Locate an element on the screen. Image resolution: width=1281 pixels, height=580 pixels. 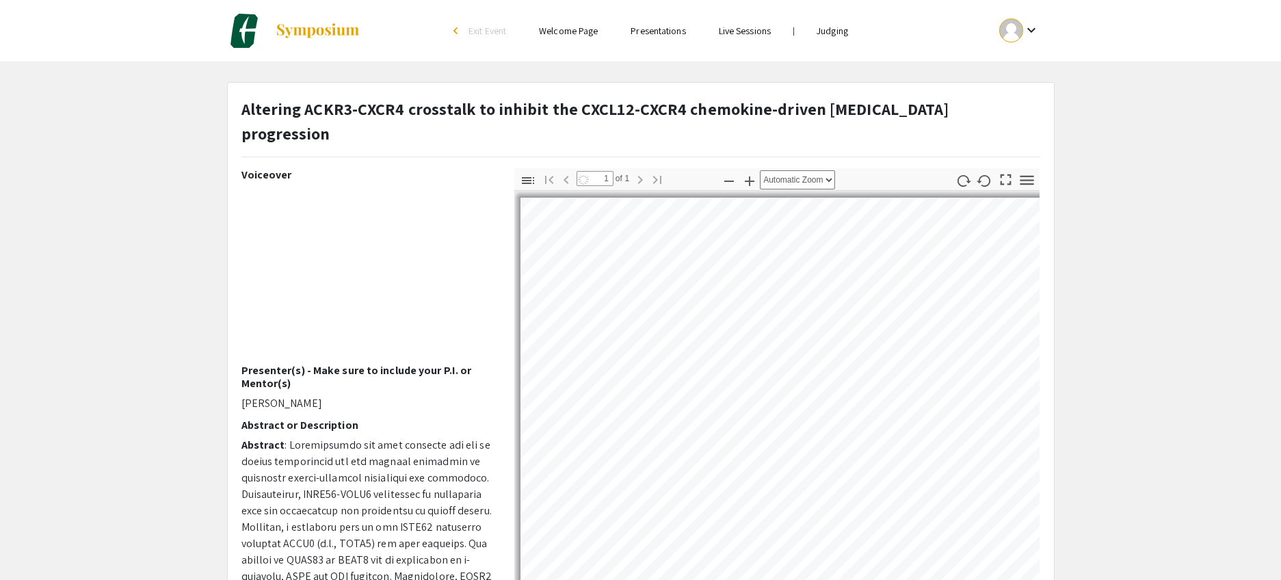
select: Zoom is located at coordinates (798, 180).